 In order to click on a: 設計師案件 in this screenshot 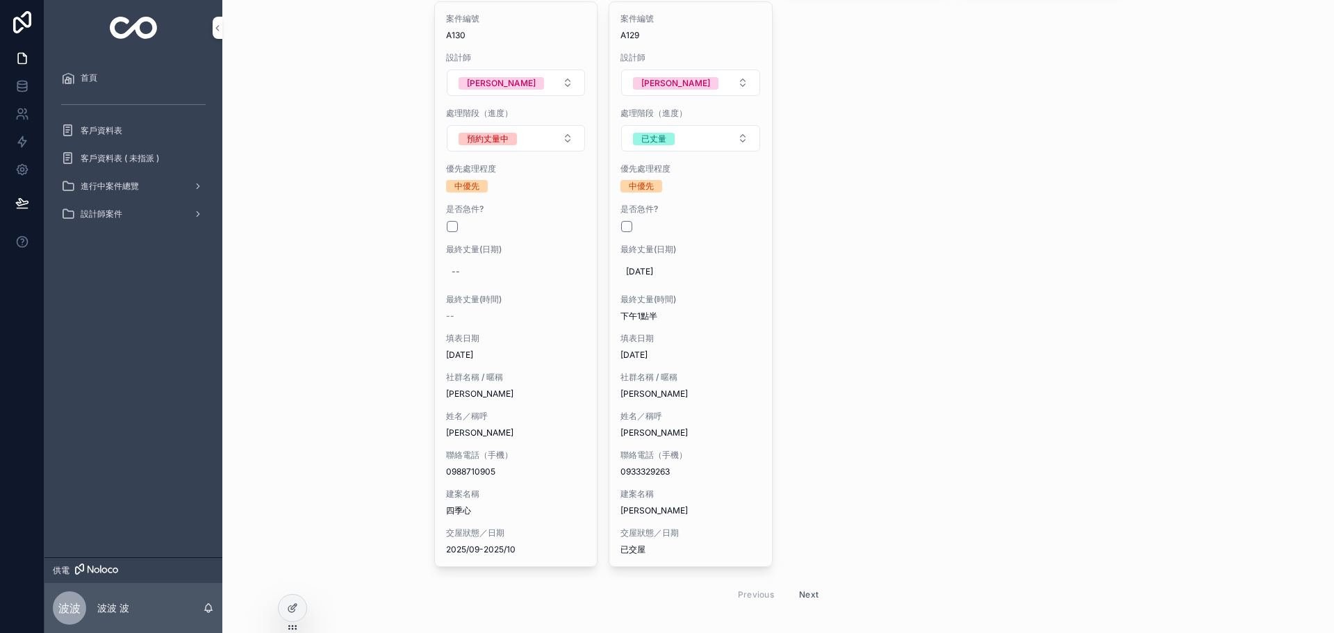, I will do `click(133, 214)`.